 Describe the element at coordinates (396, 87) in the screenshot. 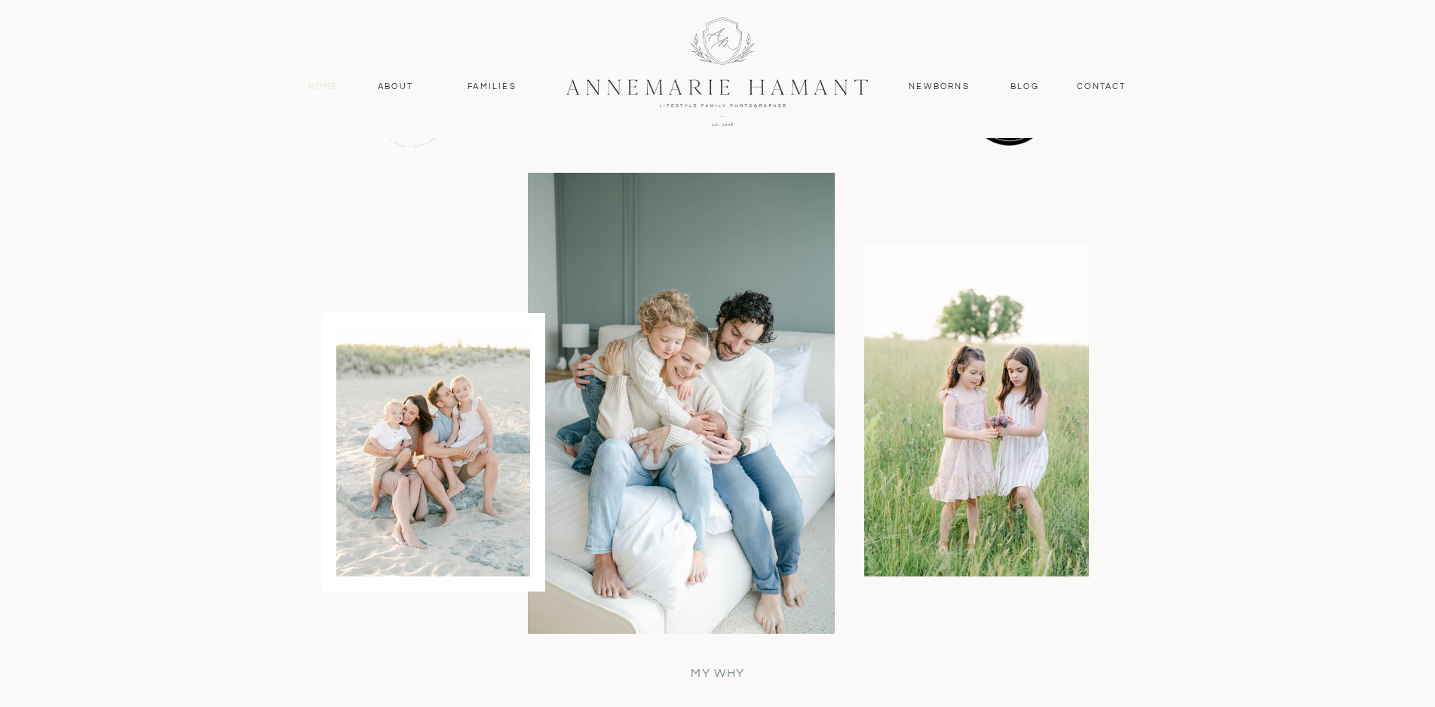

I see `a: About` at that location.